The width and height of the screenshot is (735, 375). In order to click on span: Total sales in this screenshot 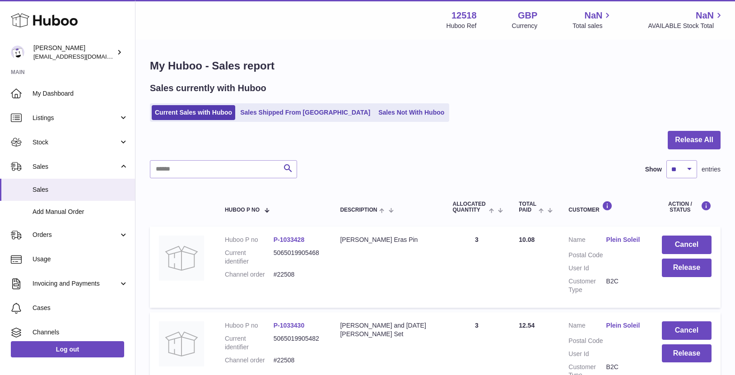, I will do `click(592, 26)`.